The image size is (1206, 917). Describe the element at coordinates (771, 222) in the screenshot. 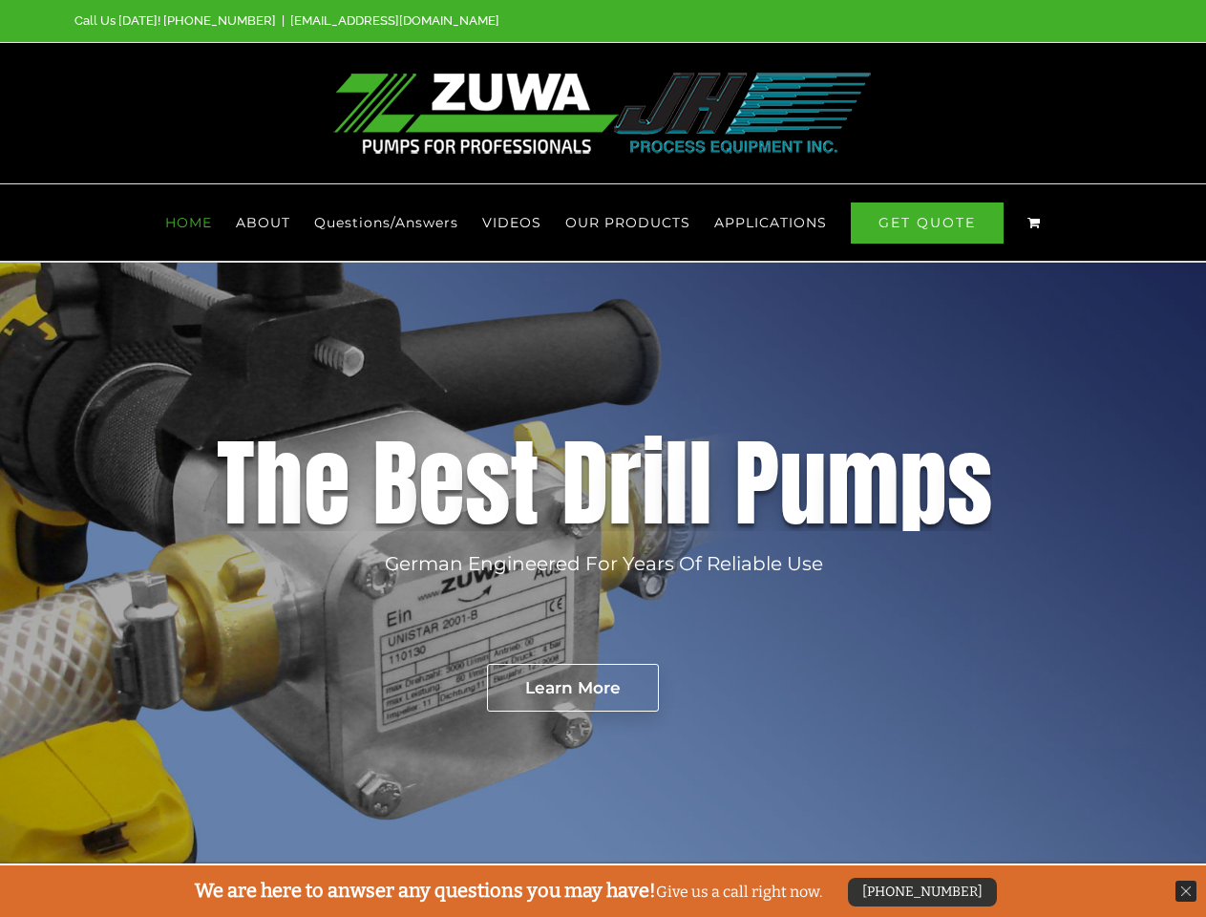

I see `span: APPLICATIONS` at that location.